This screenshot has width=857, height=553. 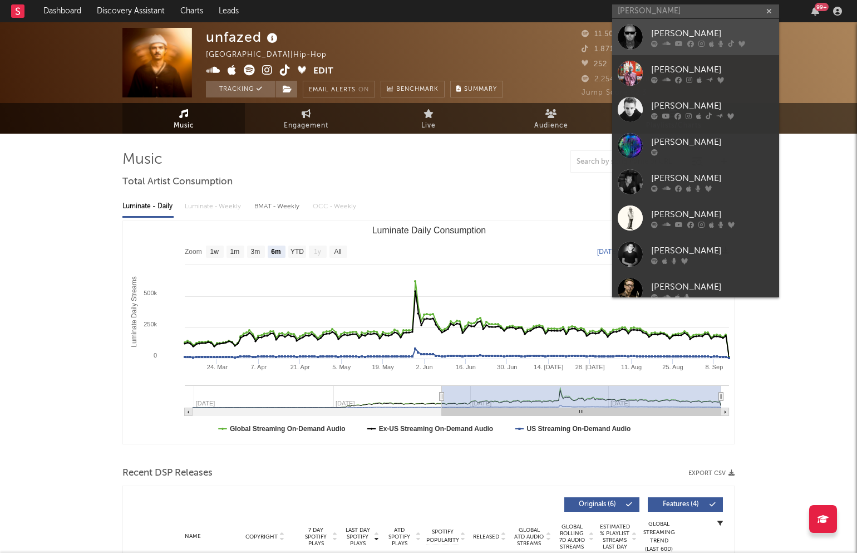 I want to click on a: Benchmark, so click(x=412, y=89).